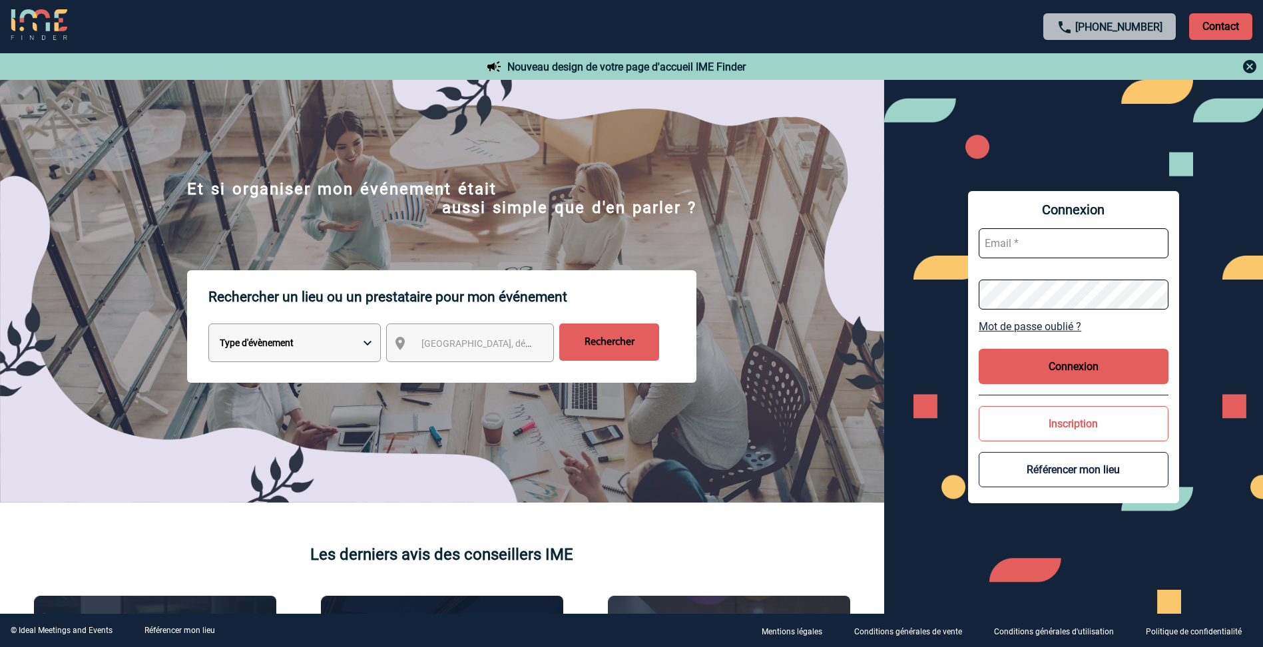 This screenshot has height=647, width=1263. I want to click on a: Mot de passe oublié ?, so click(1073, 326).